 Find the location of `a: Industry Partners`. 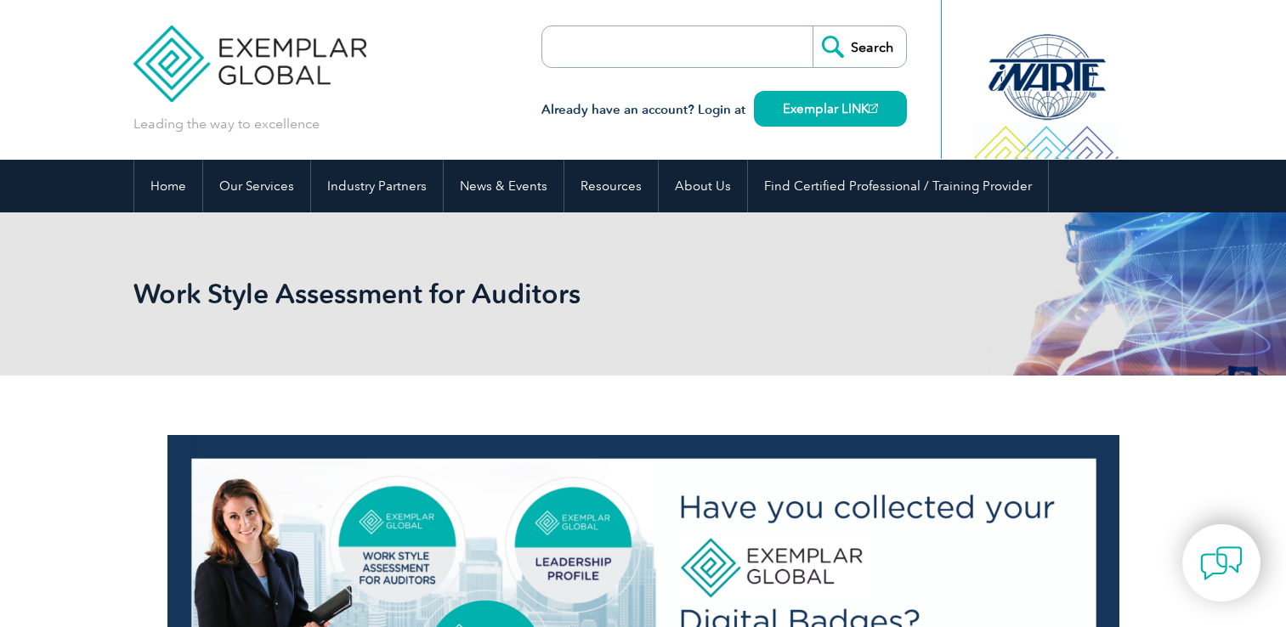

a: Industry Partners is located at coordinates (377, 186).